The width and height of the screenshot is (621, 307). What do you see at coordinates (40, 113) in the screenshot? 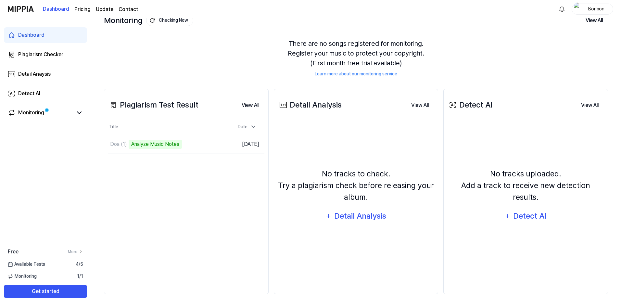
I see `a: Monitoring` at bounding box center [40, 113].